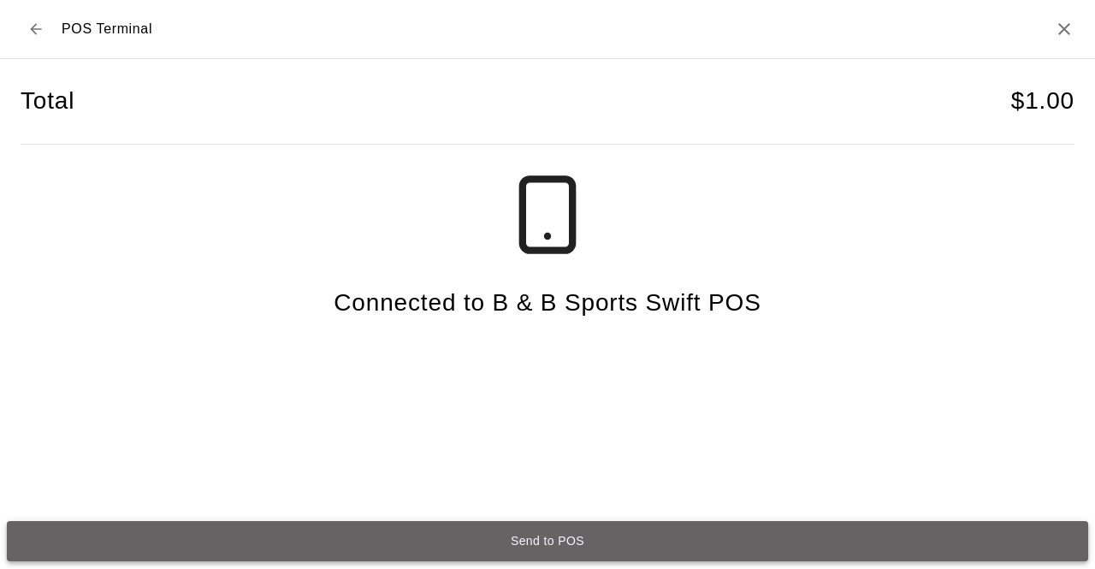  I want to click on button: Send to POS, so click(548, 541).